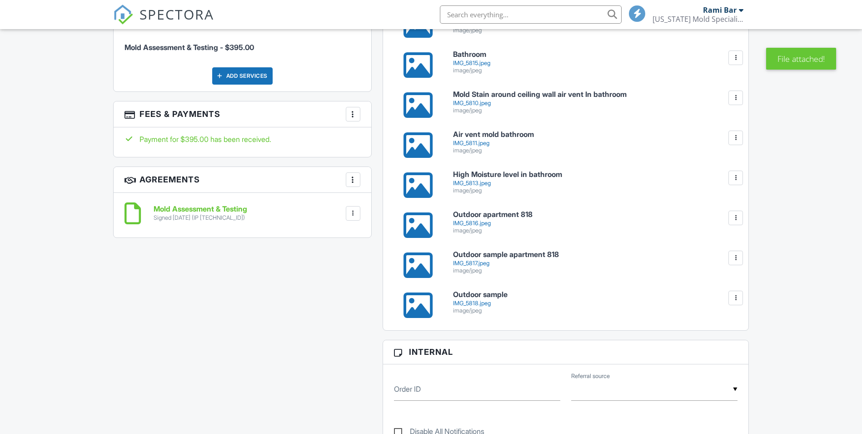 The image size is (862, 434). I want to click on div: IMG_5816.jpeg, so click(595, 223).